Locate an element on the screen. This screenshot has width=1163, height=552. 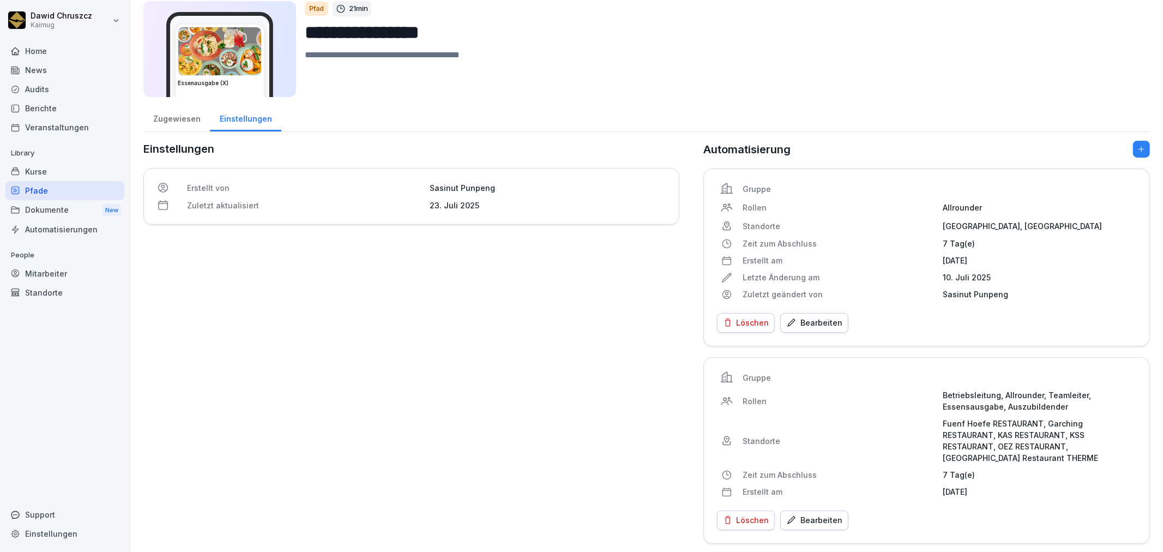
p: People is located at coordinates (65, 255).